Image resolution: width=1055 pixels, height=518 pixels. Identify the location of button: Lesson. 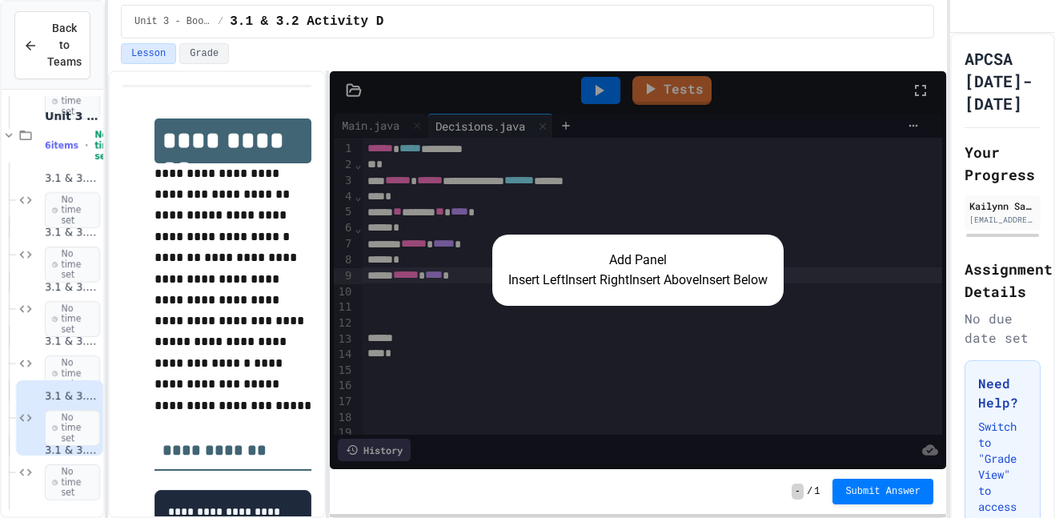
(148, 54).